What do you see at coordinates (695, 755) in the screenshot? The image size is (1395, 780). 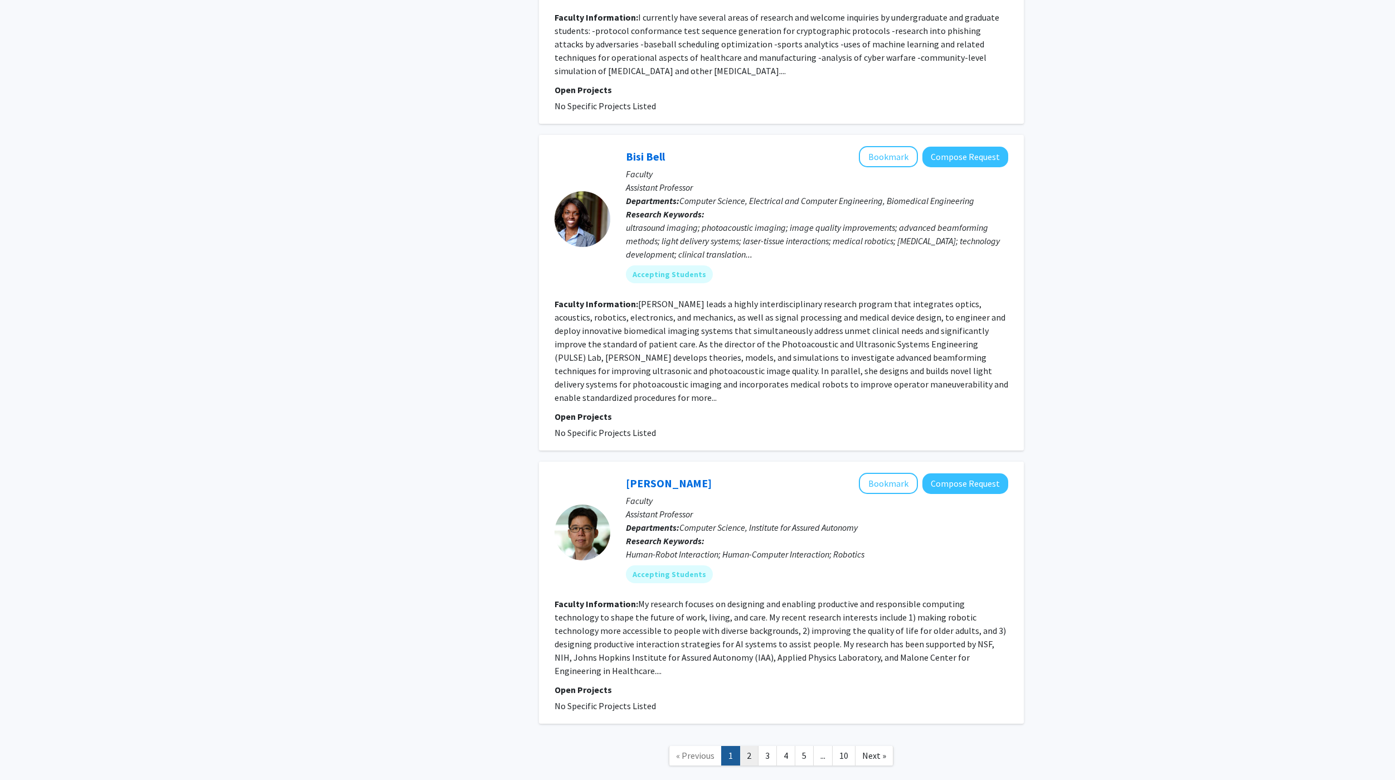 I see `span: « Previous` at bounding box center [695, 755].